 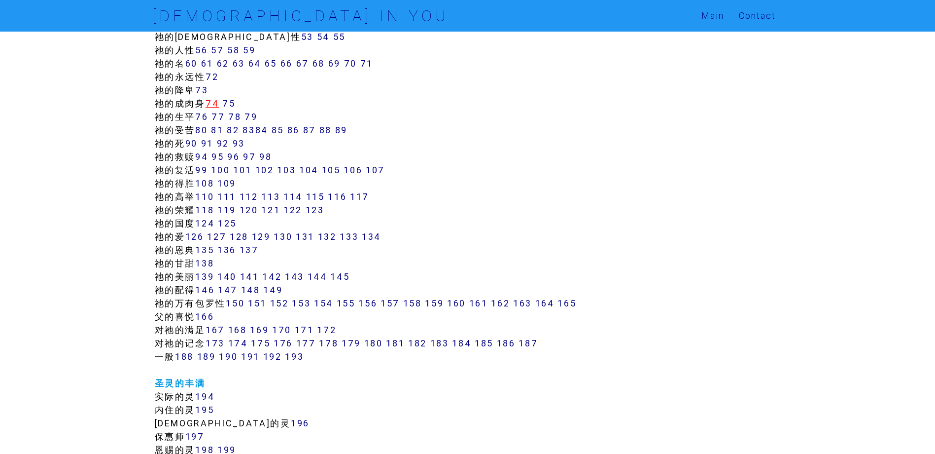 I want to click on a: 192, so click(x=273, y=356).